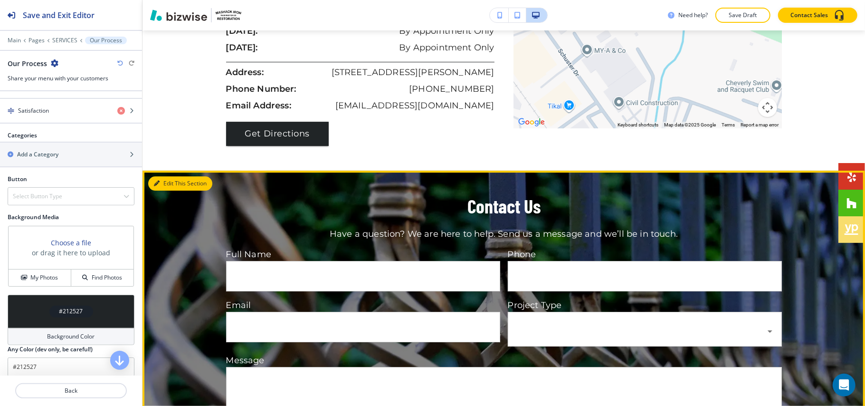 The image size is (865, 406). What do you see at coordinates (38, 196) in the screenshot?
I see `h4: Select Button Type` at bounding box center [38, 196].